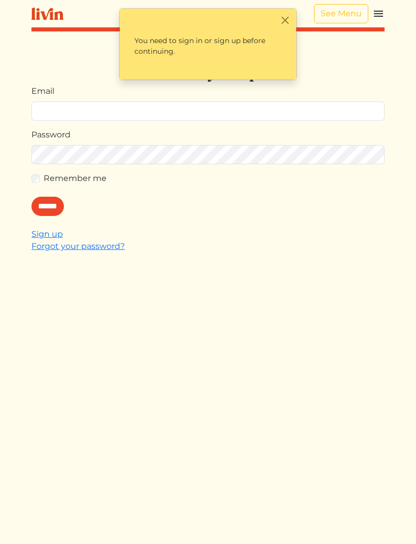 The width and height of the screenshot is (416, 544). What do you see at coordinates (47, 234) in the screenshot?
I see `a: Sign up` at bounding box center [47, 234].